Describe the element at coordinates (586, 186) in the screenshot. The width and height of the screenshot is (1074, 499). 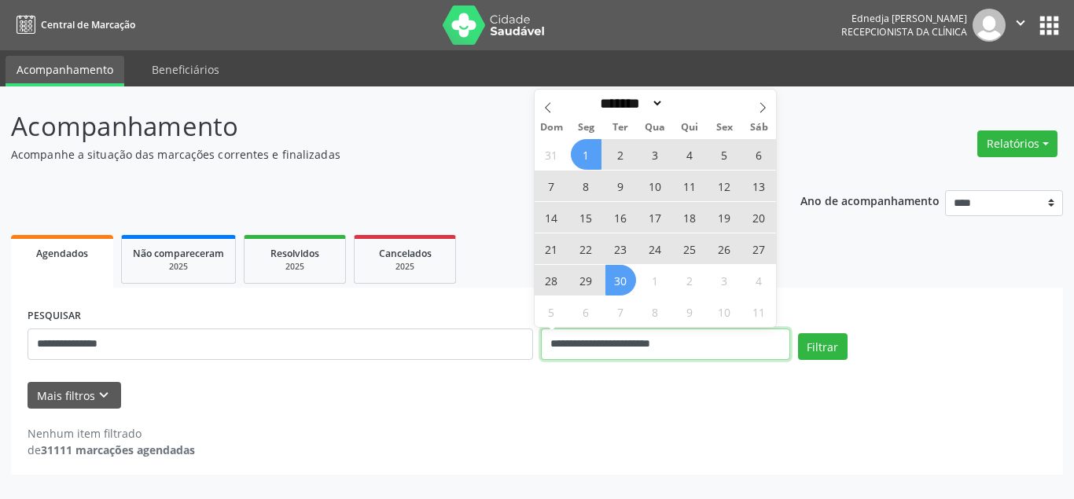
I see `span: Setembro 8, 2025` at that location.